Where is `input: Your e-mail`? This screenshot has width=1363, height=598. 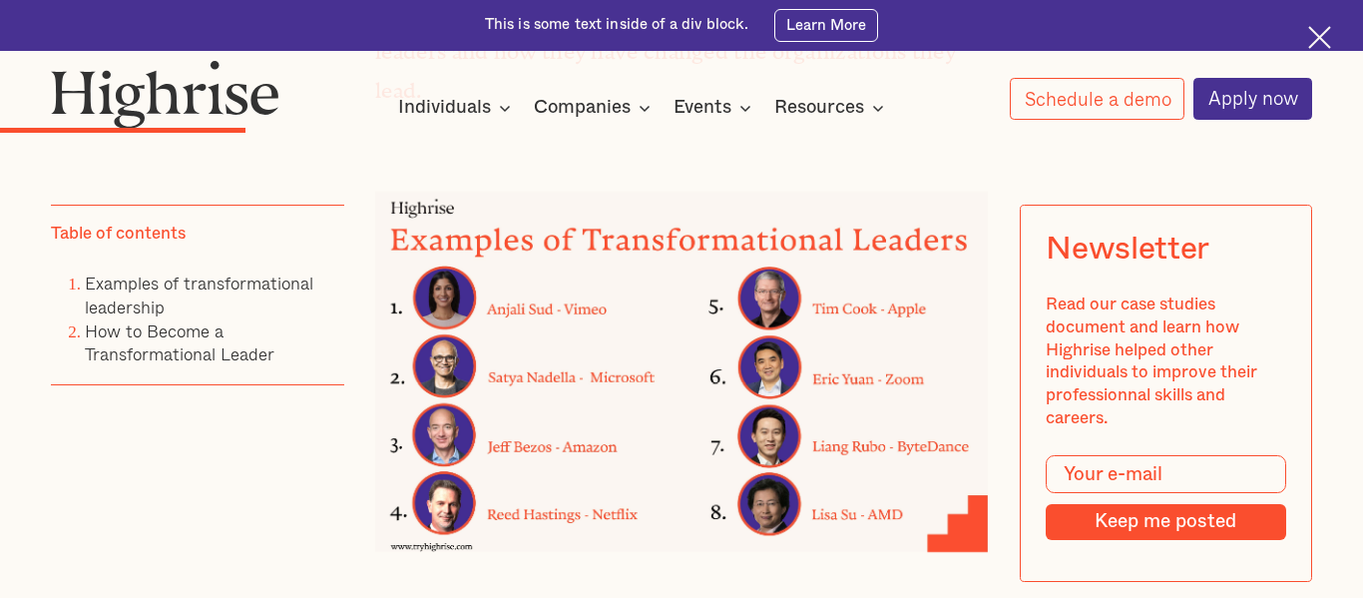
input: Your e-mail is located at coordinates (1165, 474).